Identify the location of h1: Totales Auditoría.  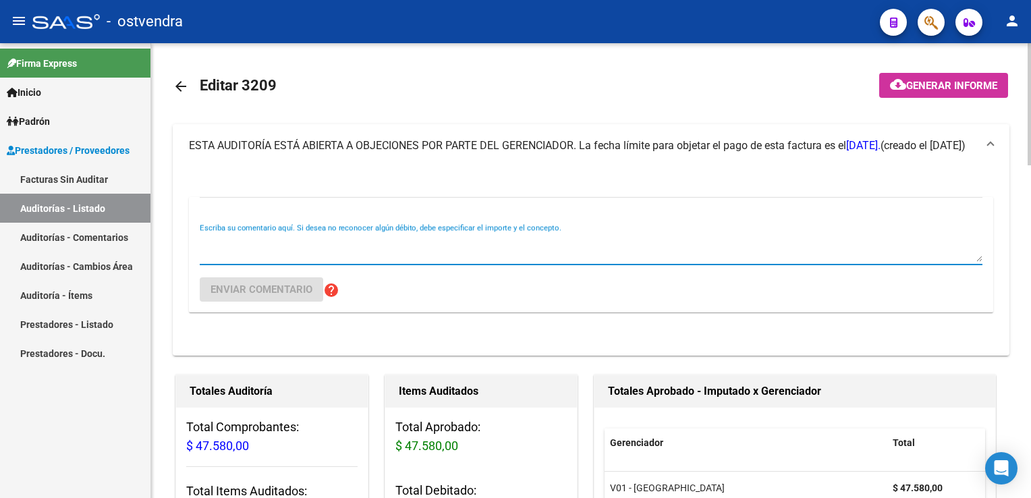
(272, 391).